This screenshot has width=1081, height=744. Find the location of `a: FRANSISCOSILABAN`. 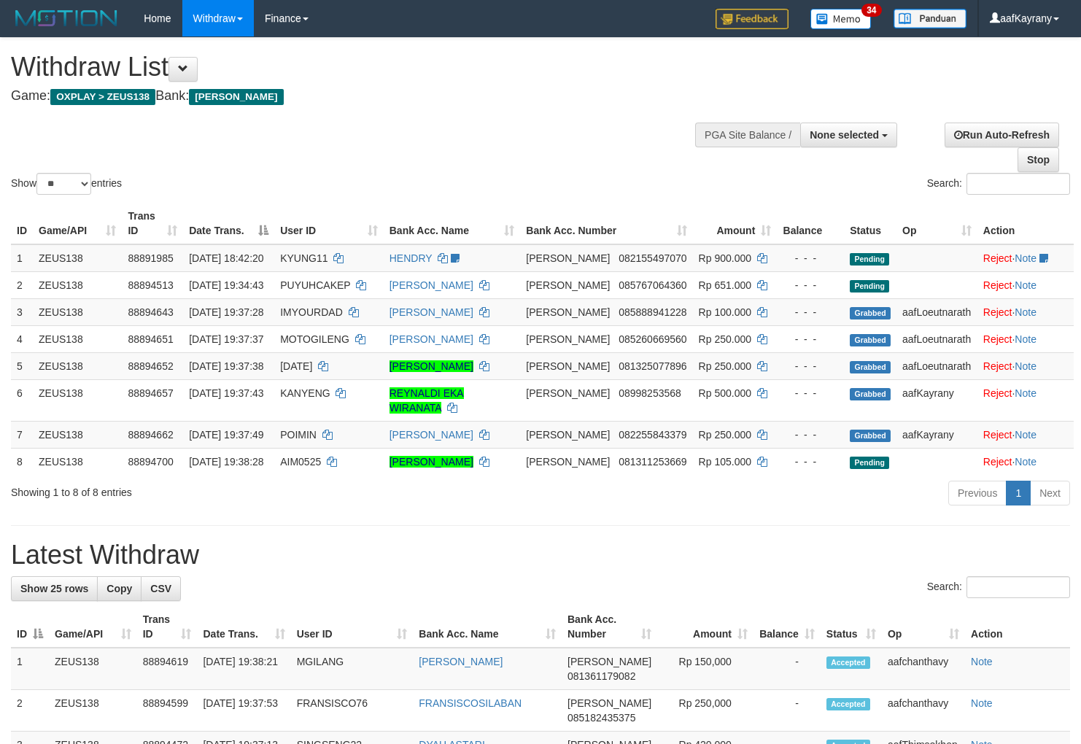

a: FRANSISCOSILABAN is located at coordinates (470, 703).